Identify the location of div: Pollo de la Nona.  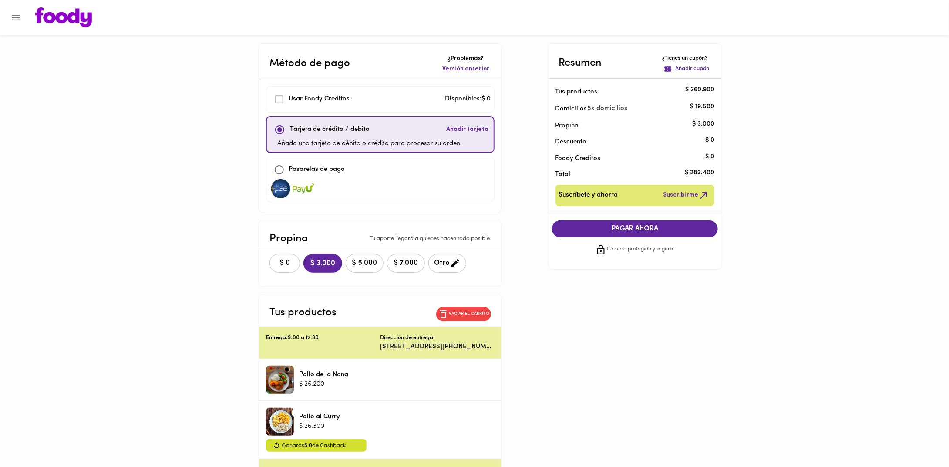
(280, 380).